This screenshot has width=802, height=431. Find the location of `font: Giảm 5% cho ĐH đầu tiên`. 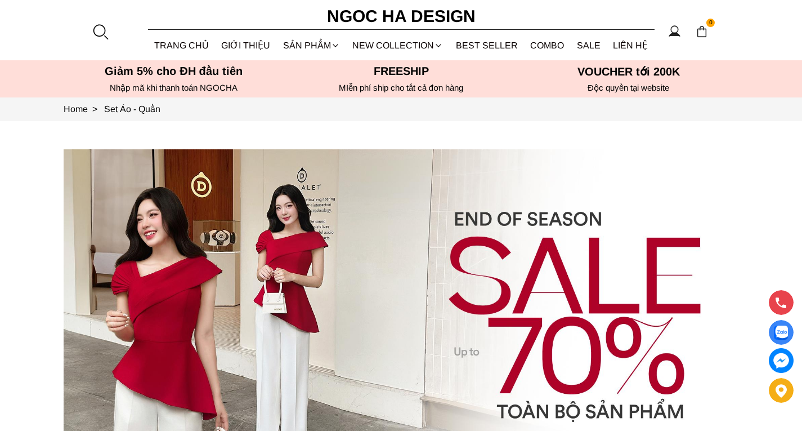

font: Giảm 5% cho ĐH đầu tiên is located at coordinates (173, 71).